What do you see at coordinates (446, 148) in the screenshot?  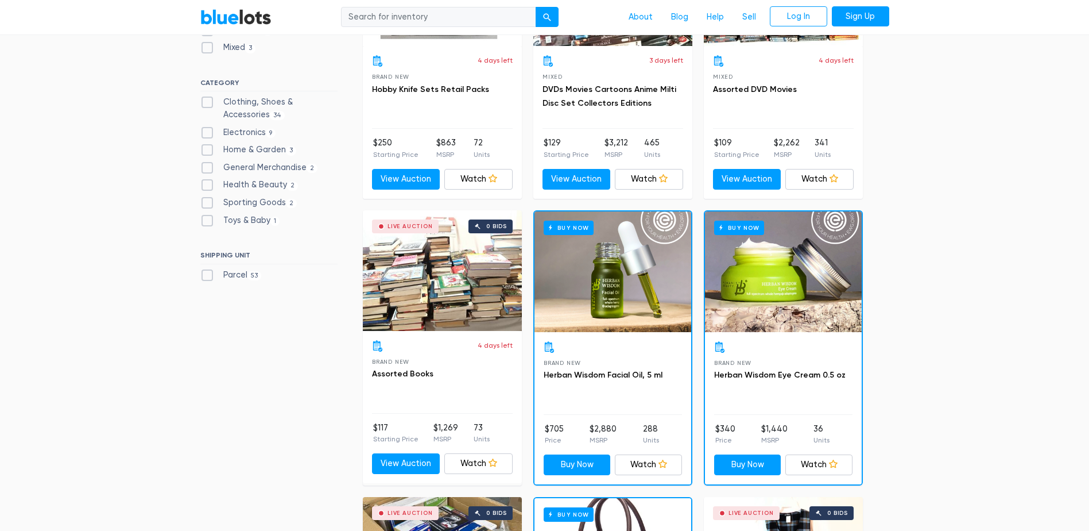 I see `li: $863` at bounding box center [446, 148].